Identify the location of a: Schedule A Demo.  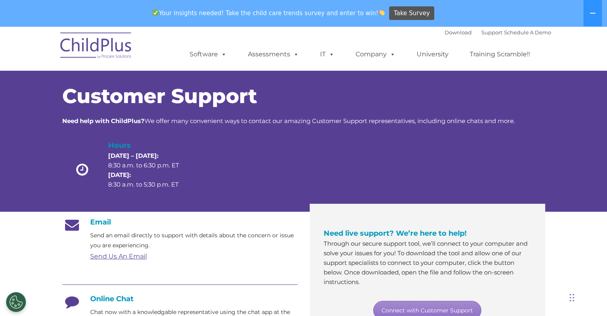
(528, 32).